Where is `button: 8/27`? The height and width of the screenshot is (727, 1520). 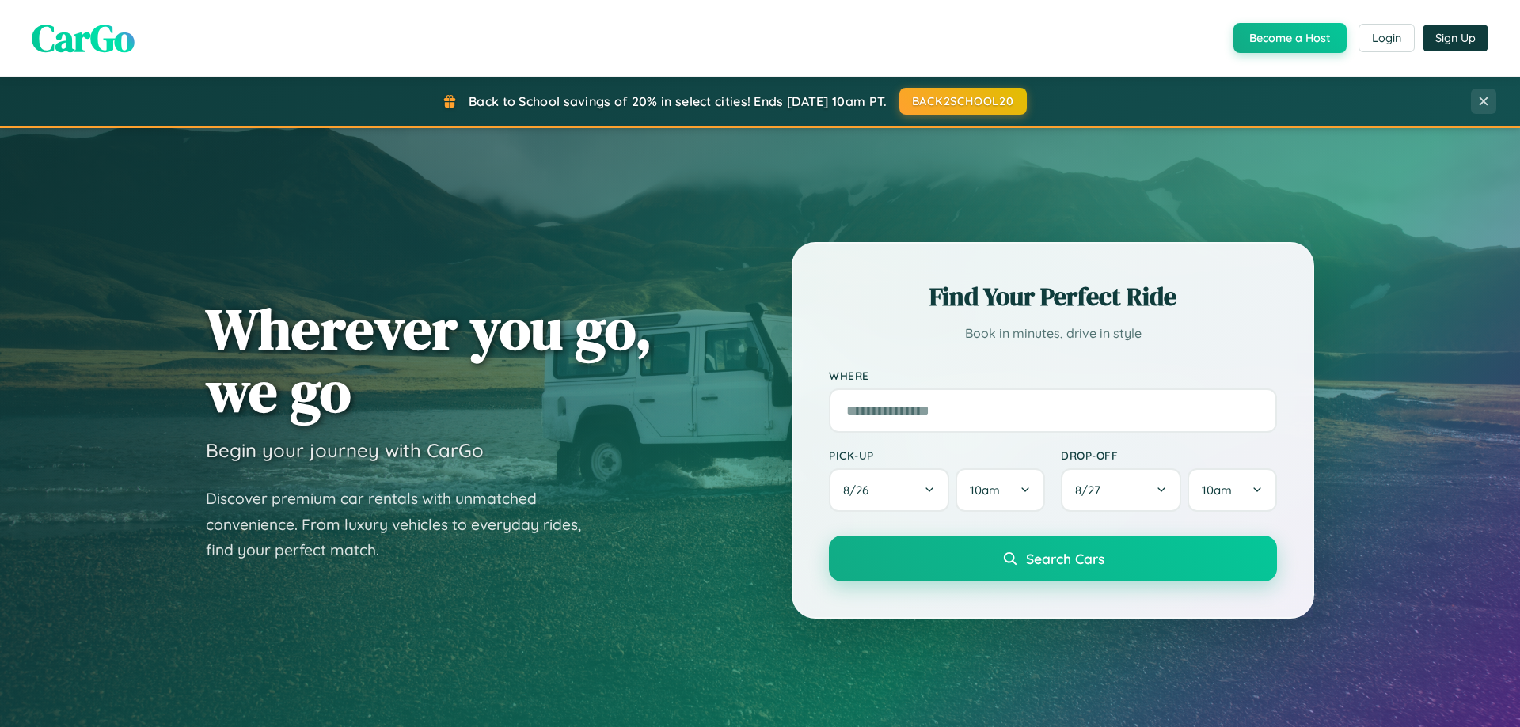 button: 8/27 is located at coordinates (1121, 490).